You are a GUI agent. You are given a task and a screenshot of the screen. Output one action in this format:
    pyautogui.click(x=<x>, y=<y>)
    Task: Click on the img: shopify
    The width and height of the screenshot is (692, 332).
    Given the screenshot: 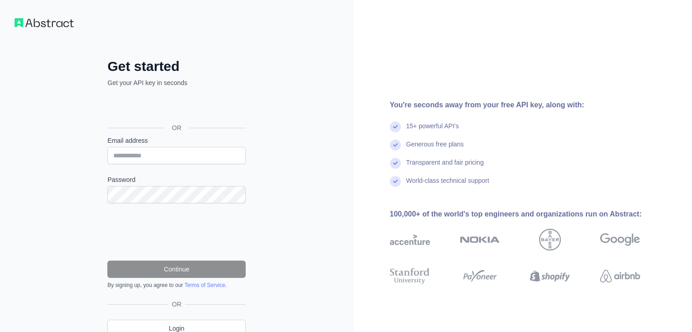 What is the action you would take?
    pyautogui.click(x=550, y=276)
    